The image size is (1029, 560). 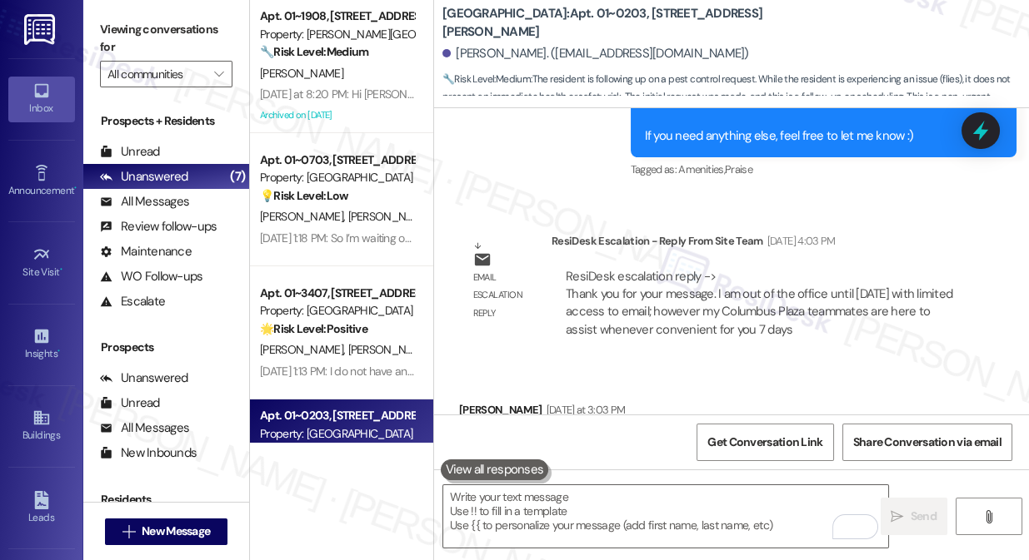 What do you see at coordinates (42, 263) in the screenshot?
I see `a: Site Visit •` at bounding box center [42, 263].